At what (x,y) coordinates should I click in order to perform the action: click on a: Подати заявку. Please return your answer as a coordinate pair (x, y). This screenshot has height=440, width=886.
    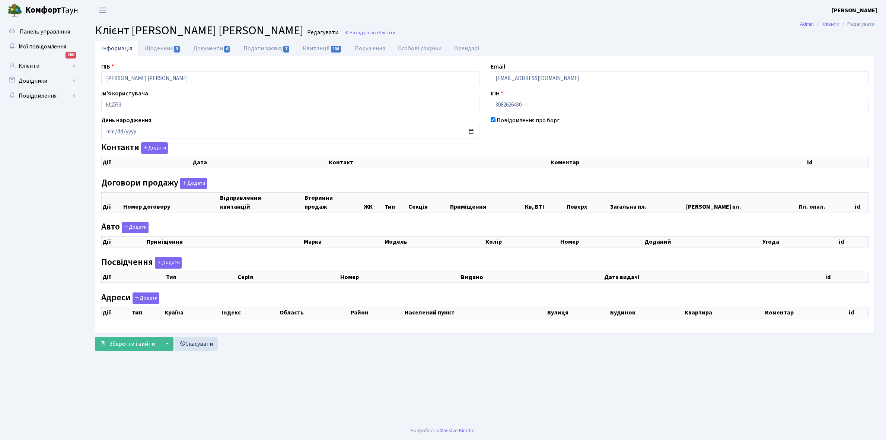
    Looking at the image, I should click on (267, 48).